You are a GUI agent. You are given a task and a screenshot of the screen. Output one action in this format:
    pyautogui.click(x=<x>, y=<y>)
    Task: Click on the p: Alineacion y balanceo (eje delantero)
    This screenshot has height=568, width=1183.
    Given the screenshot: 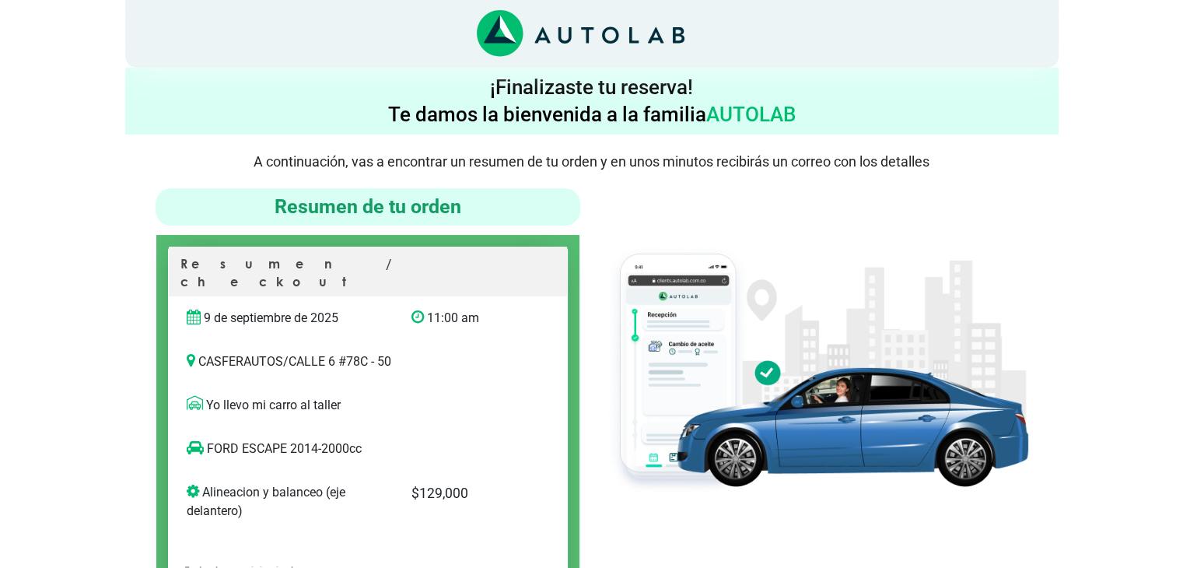 What is the action you would take?
    pyautogui.click(x=287, y=502)
    